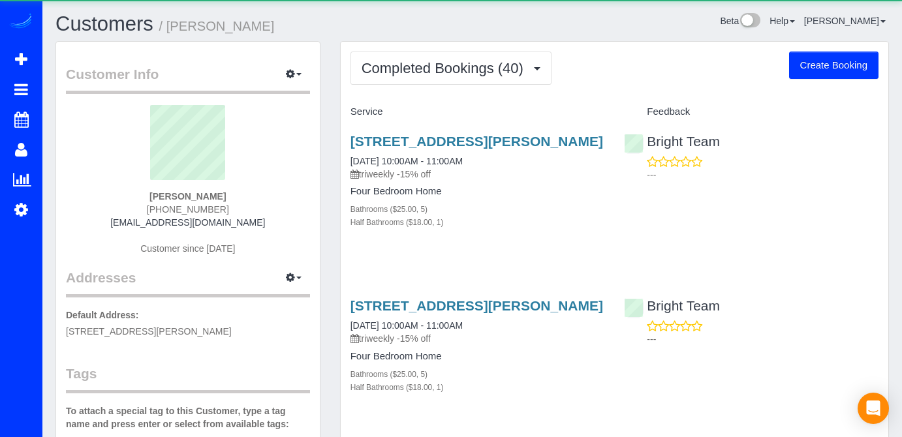  Describe the element at coordinates (478, 112) in the screenshot. I see `h4: Service` at that location.